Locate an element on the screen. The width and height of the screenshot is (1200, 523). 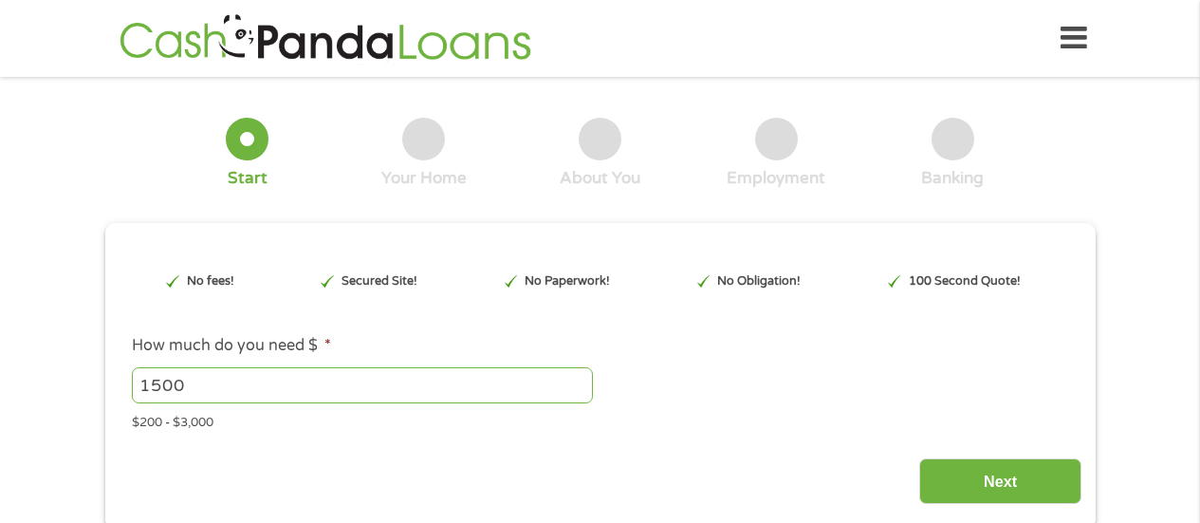
div: Start is located at coordinates (248, 178).